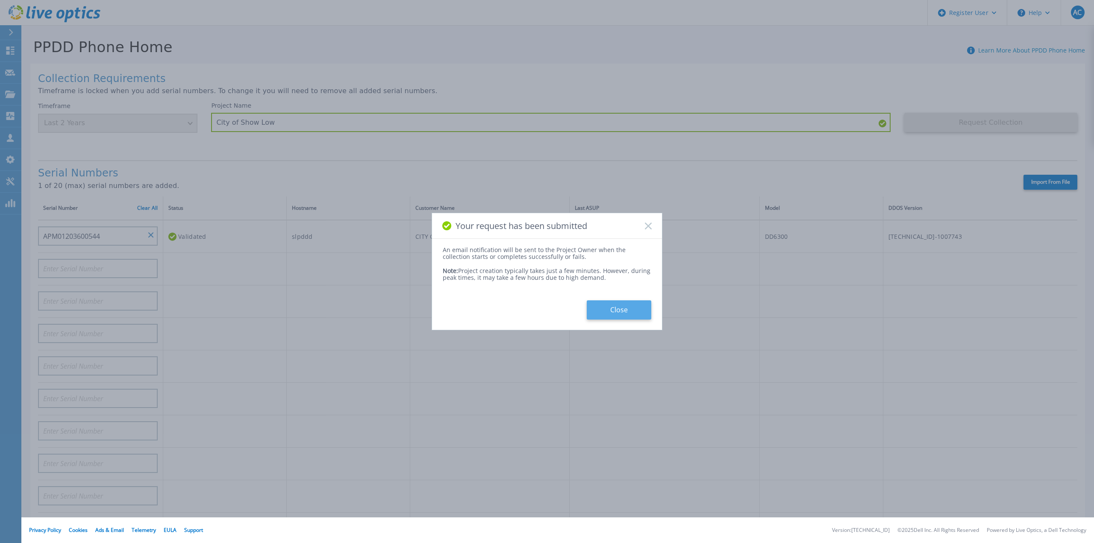 Image resolution: width=1094 pixels, height=543 pixels. I want to click on a: Privacy Policy, so click(45, 530).